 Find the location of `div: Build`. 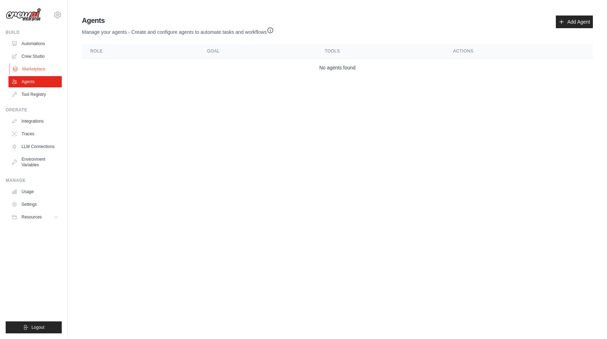

div: Build is located at coordinates (34, 32).